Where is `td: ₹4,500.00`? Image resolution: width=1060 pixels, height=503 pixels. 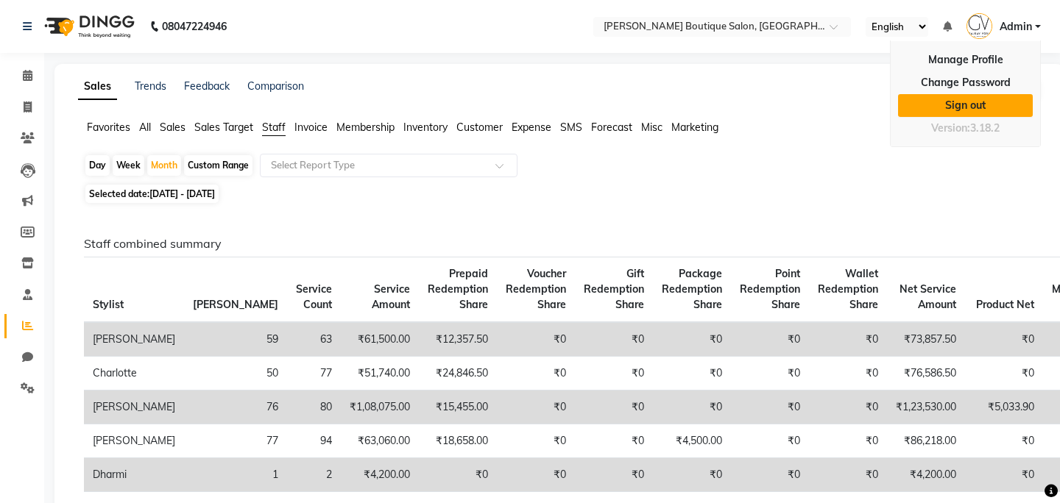 td: ₹4,500.00 is located at coordinates (692, 442).